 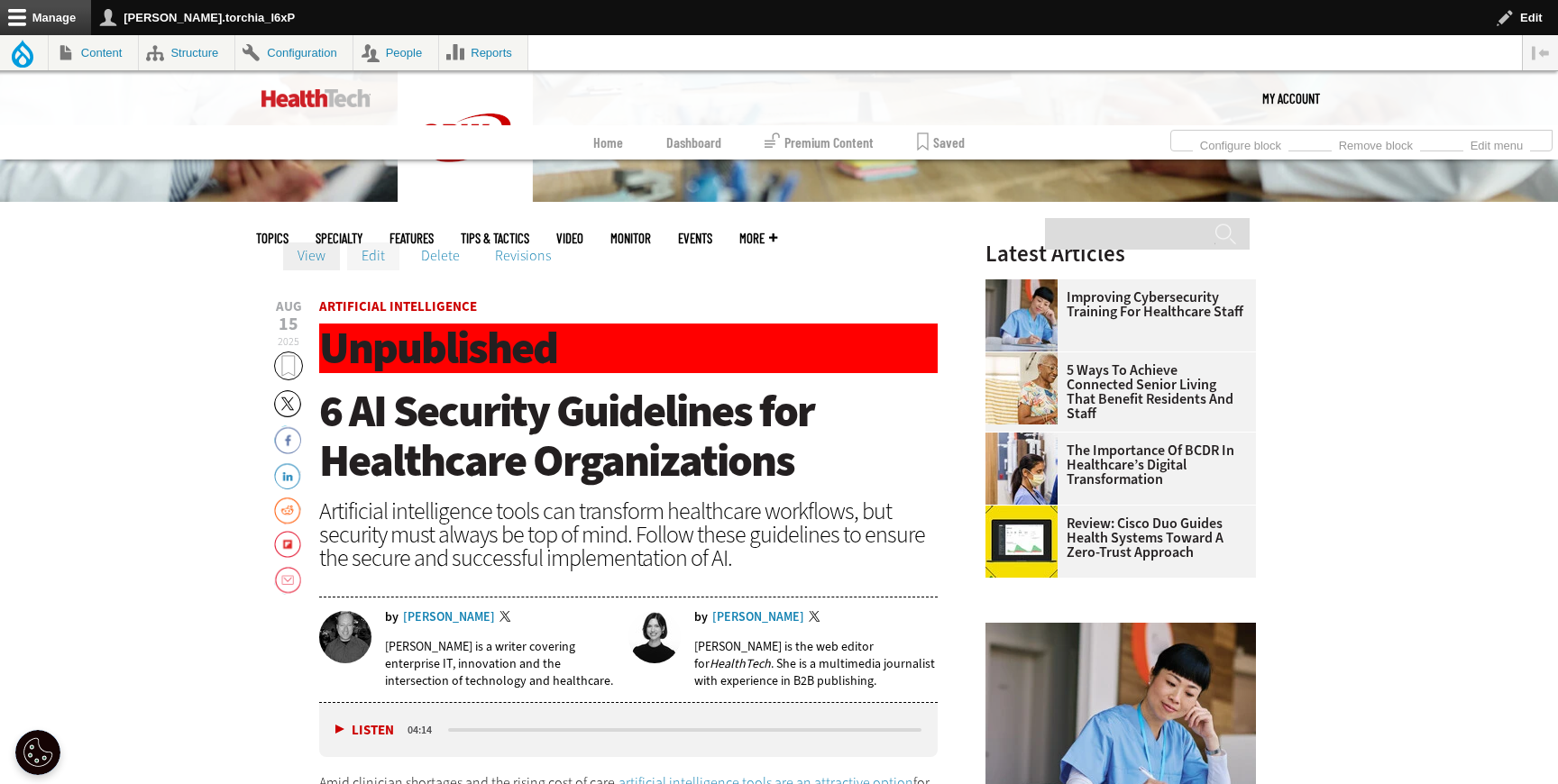 What do you see at coordinates (411, 238) in the screenshot?
I see `a: Features` at bounding box center [411, 238].